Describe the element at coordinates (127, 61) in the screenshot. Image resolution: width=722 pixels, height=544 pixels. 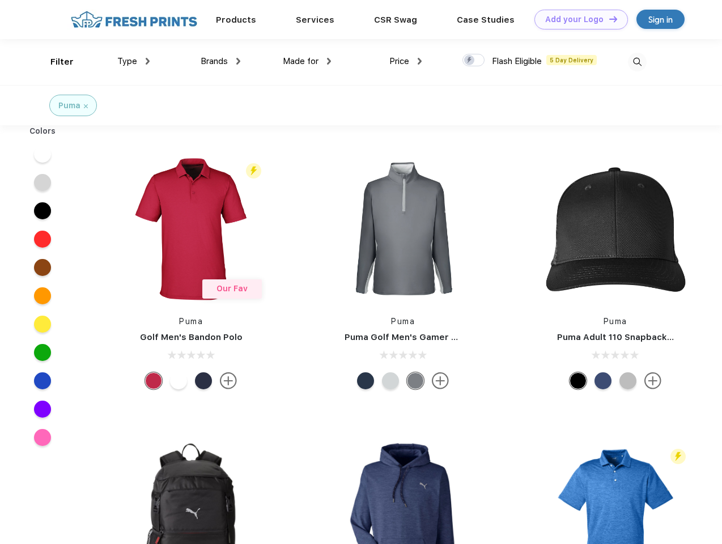
I see `span: Type` at that location.